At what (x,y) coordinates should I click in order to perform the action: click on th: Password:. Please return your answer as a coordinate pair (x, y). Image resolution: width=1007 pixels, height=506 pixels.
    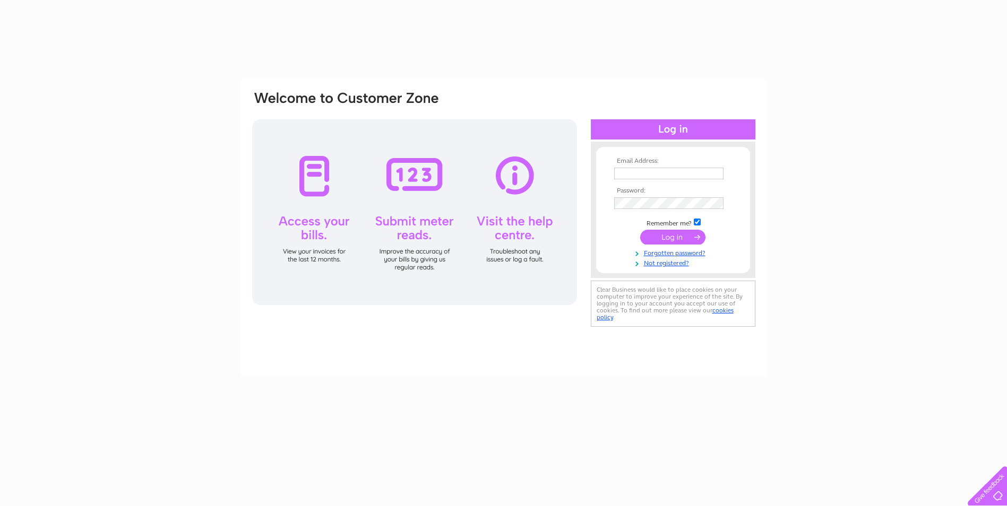
    Looking at the image, I should click on (673, 191).